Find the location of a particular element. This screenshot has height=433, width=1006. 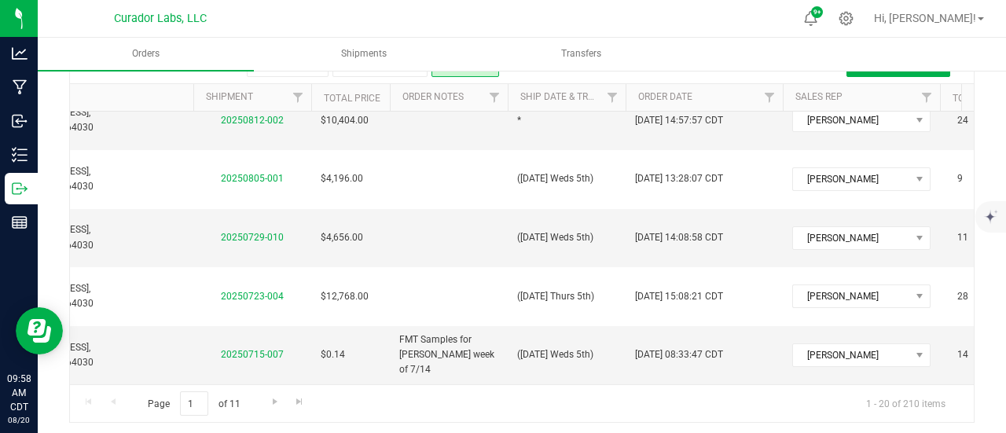

span: 24 is located at coordinates (963, 120).